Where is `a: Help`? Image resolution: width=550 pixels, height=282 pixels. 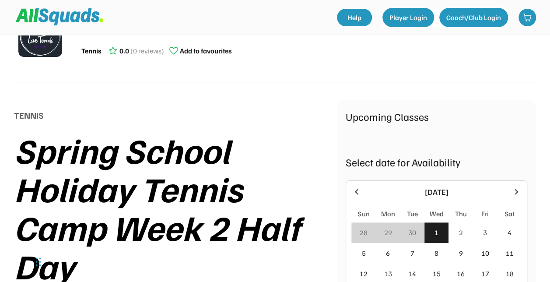 a: Help is located at coordinates (355, 18).